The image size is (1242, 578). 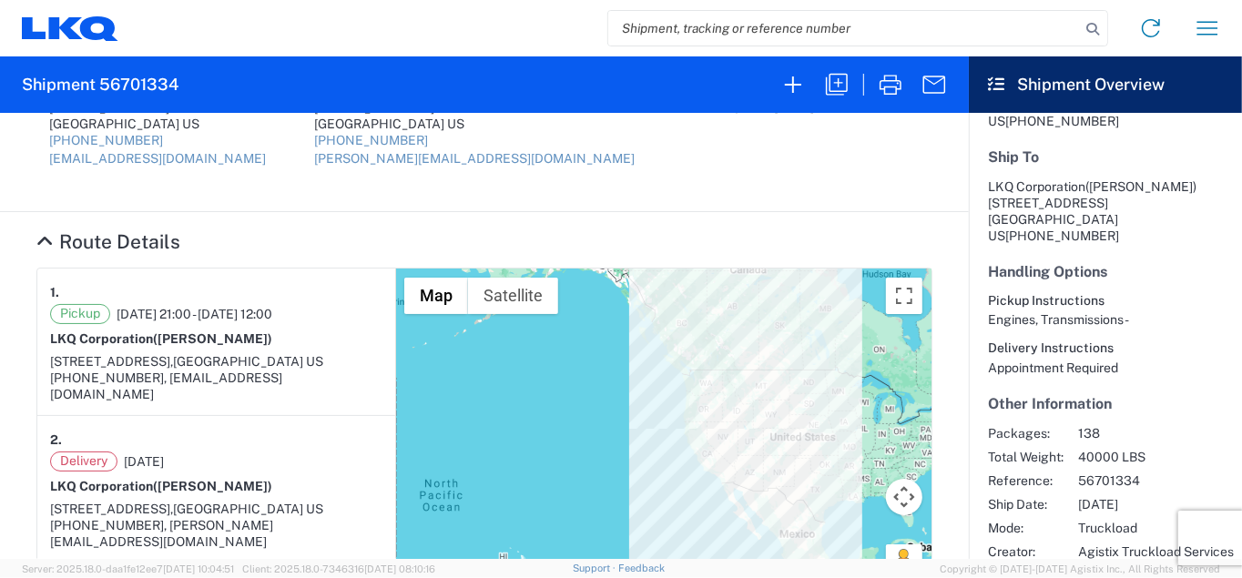 I want to click on strong: 1., so click(x=55, y=292).